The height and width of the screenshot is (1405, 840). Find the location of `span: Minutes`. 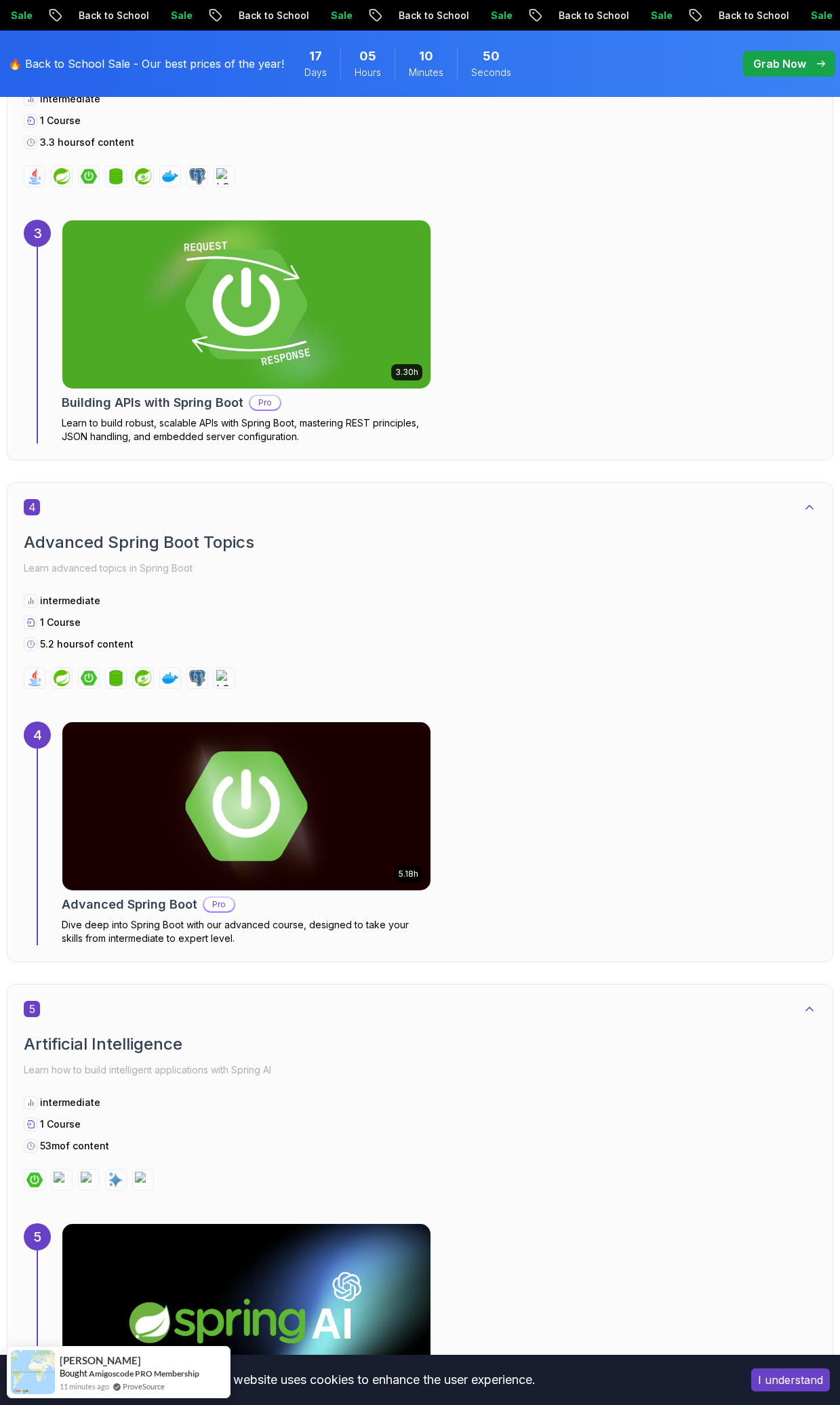

span: Minutes is located at coordinates (426, 73).